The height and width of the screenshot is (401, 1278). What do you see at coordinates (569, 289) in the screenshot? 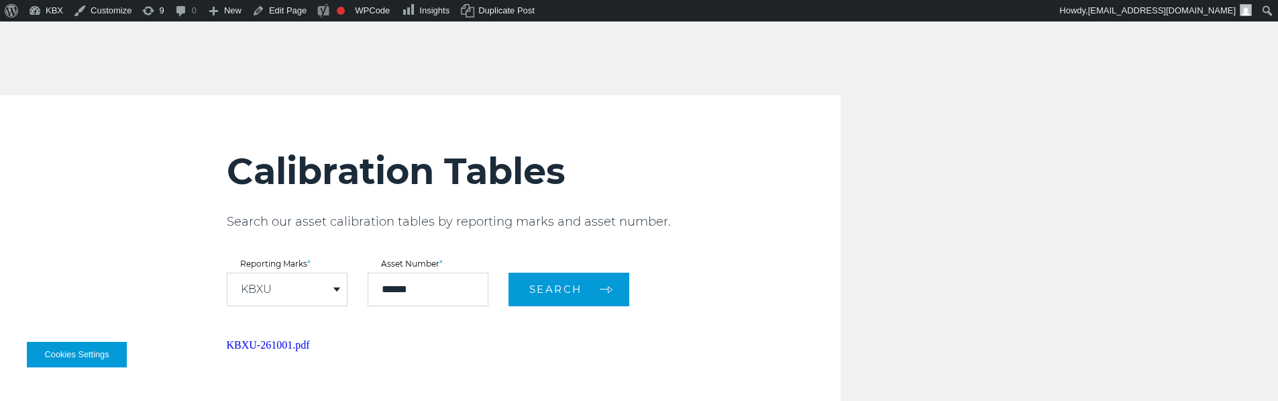
I see `button: Search arrow arrow` at bounding box center [569, 289].